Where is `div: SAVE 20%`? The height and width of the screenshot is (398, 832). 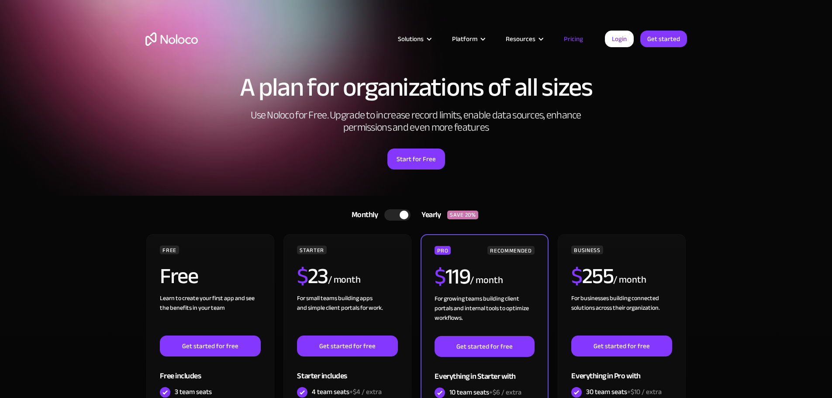 div: SAVE 20% is located at coordinates (462, 215).